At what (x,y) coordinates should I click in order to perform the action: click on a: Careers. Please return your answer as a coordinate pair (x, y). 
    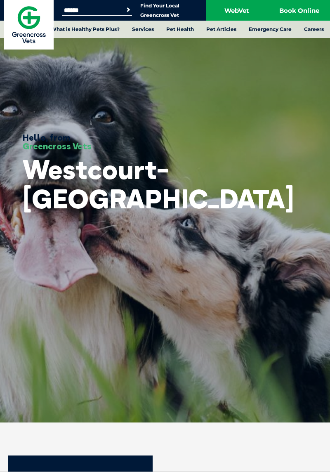
    Looking at the image, I should click on (314, 29).